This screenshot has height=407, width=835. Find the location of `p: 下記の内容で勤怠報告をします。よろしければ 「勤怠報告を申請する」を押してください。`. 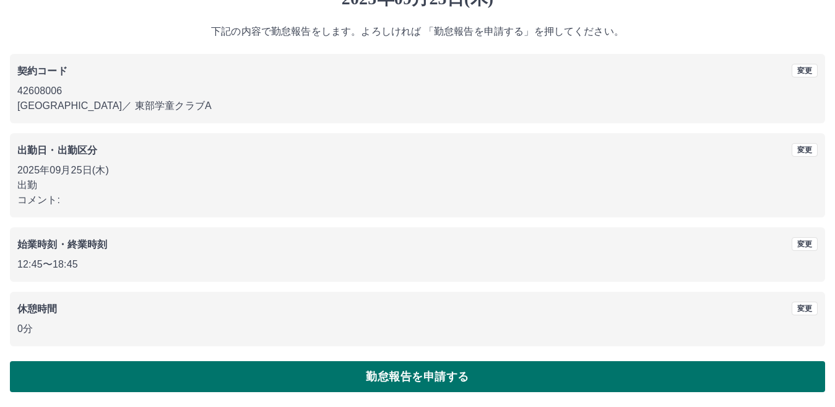

p: 下記の内容で勤怠報告をします。よろしければ 「勤怠報告を申請する」を押してください。 is located at coordinates (417, 32).